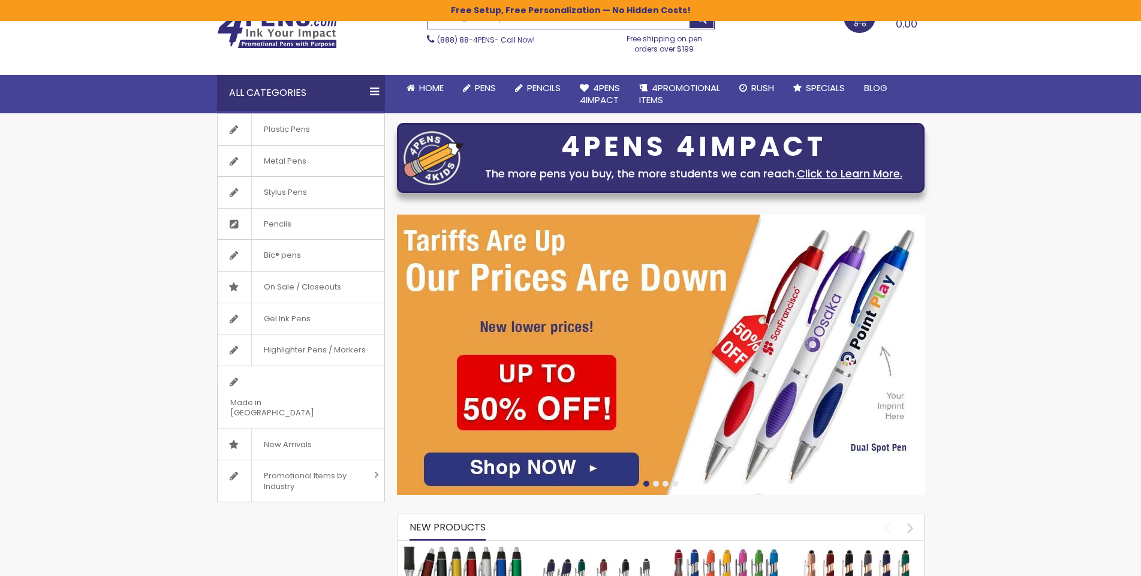  What do you see at coordinates (907, 23) in the screenshot?
I see `span: 0.00` at bounding box center [907, 23].